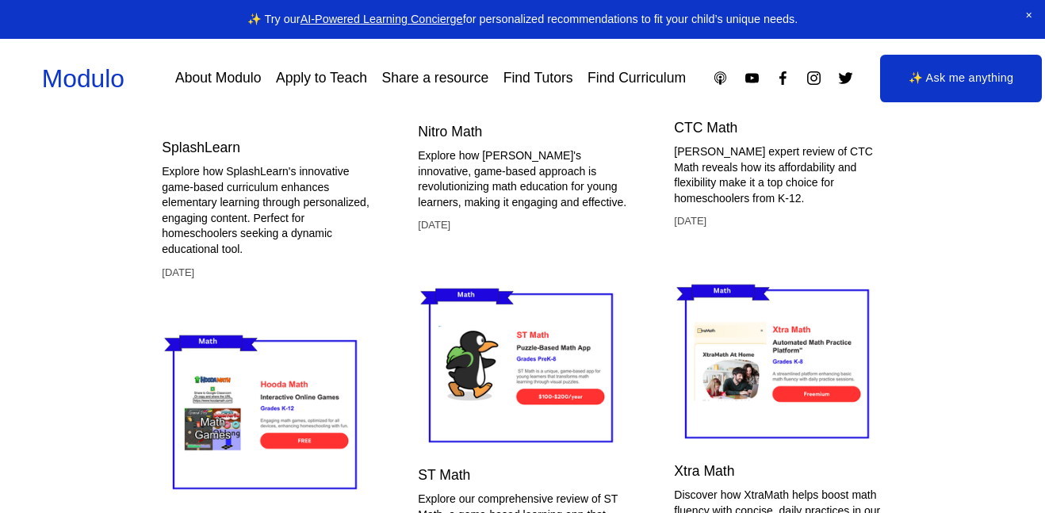 The height and width of the screenshot is (513, 1045). What do you see at coordinates (83, 79) in the screenshot?
I see `a: Modulo` at bounding box center [83, 79].